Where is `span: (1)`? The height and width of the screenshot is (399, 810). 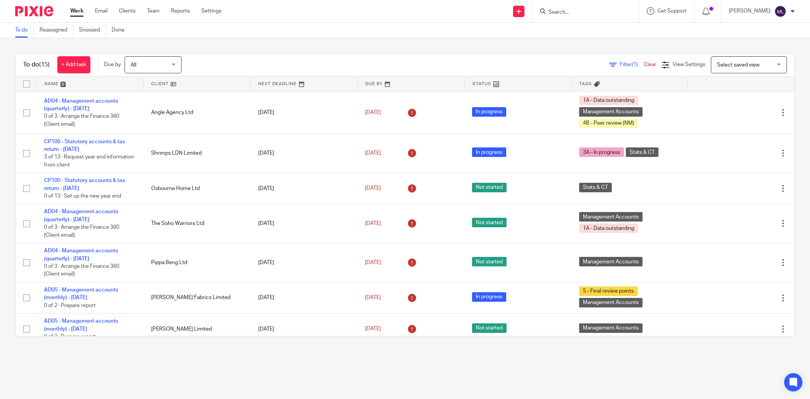
span: (1) is located at coordinates (635, 65).